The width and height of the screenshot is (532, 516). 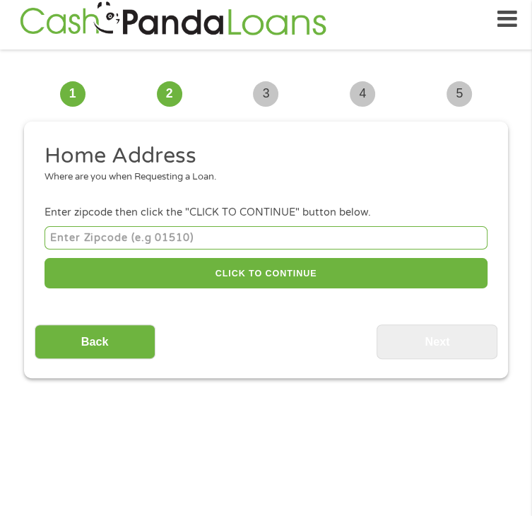 What do you see at coordinates (459, 94) in the screenshot?
I see `span: 5` at bounding box center [459, 94].